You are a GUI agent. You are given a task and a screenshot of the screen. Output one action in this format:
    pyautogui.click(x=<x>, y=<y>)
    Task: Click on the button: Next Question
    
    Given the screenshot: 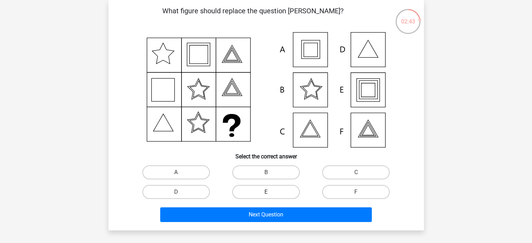 What is the action you would take?
    pyautogui.click(x=266, y=215)
    